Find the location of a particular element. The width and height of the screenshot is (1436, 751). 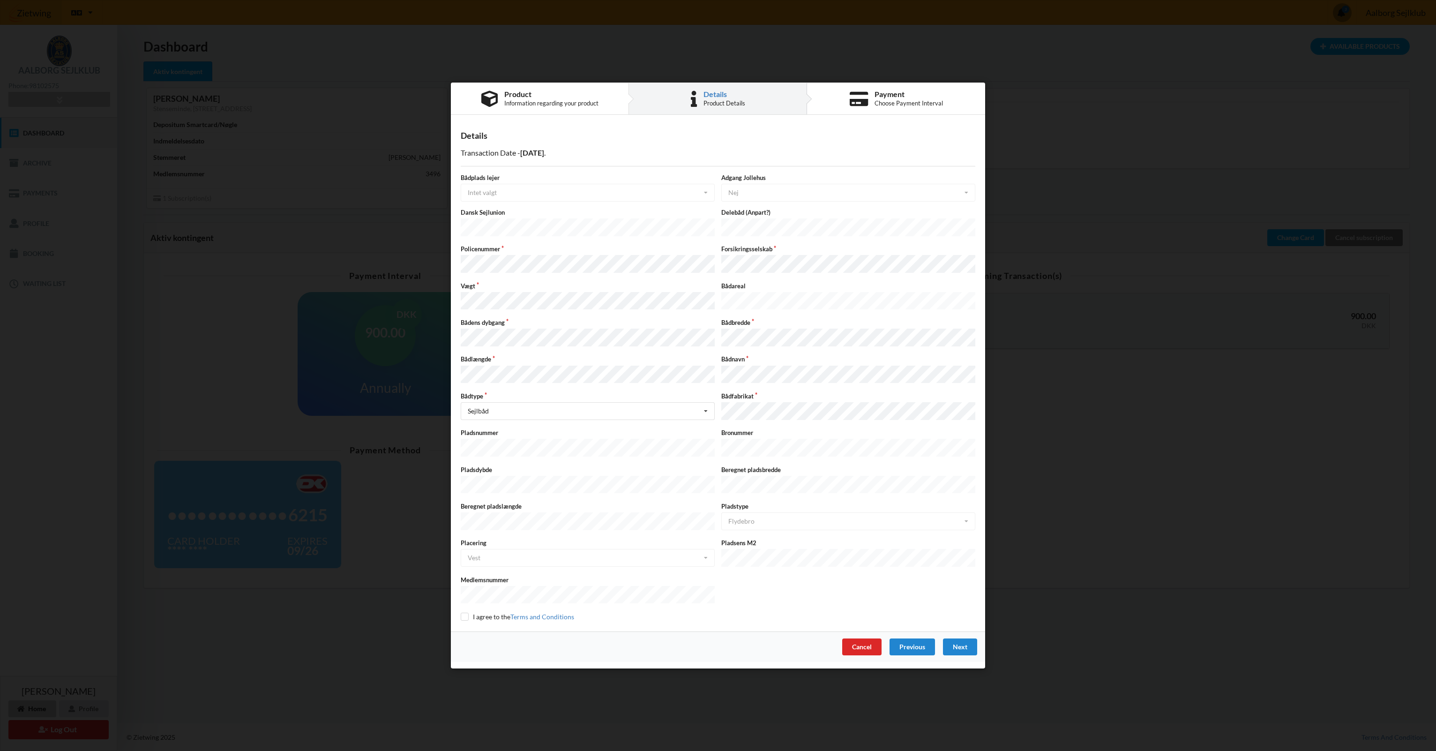

label: Pladsnummer is located at coordinates (588, 433).